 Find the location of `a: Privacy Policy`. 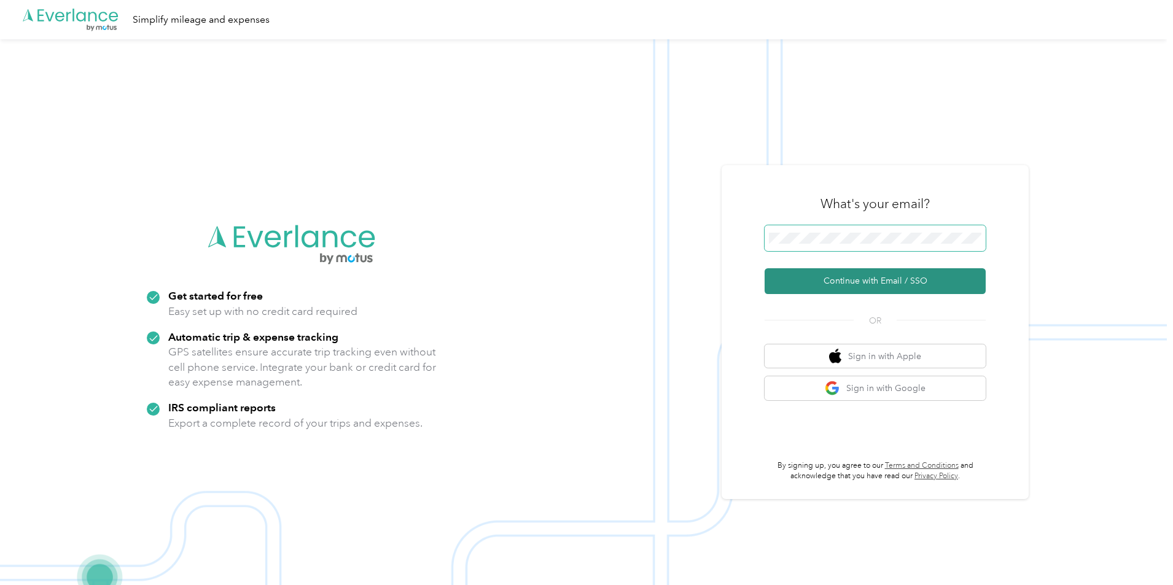

a: Privacy Policy is located at coordinates (936, 476).